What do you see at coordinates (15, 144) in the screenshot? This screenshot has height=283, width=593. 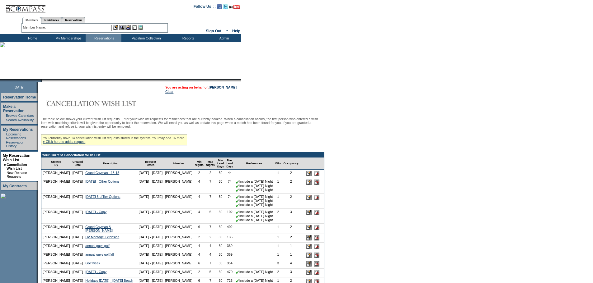 I see `a: Reservation History` at bounding box center [15, 144].